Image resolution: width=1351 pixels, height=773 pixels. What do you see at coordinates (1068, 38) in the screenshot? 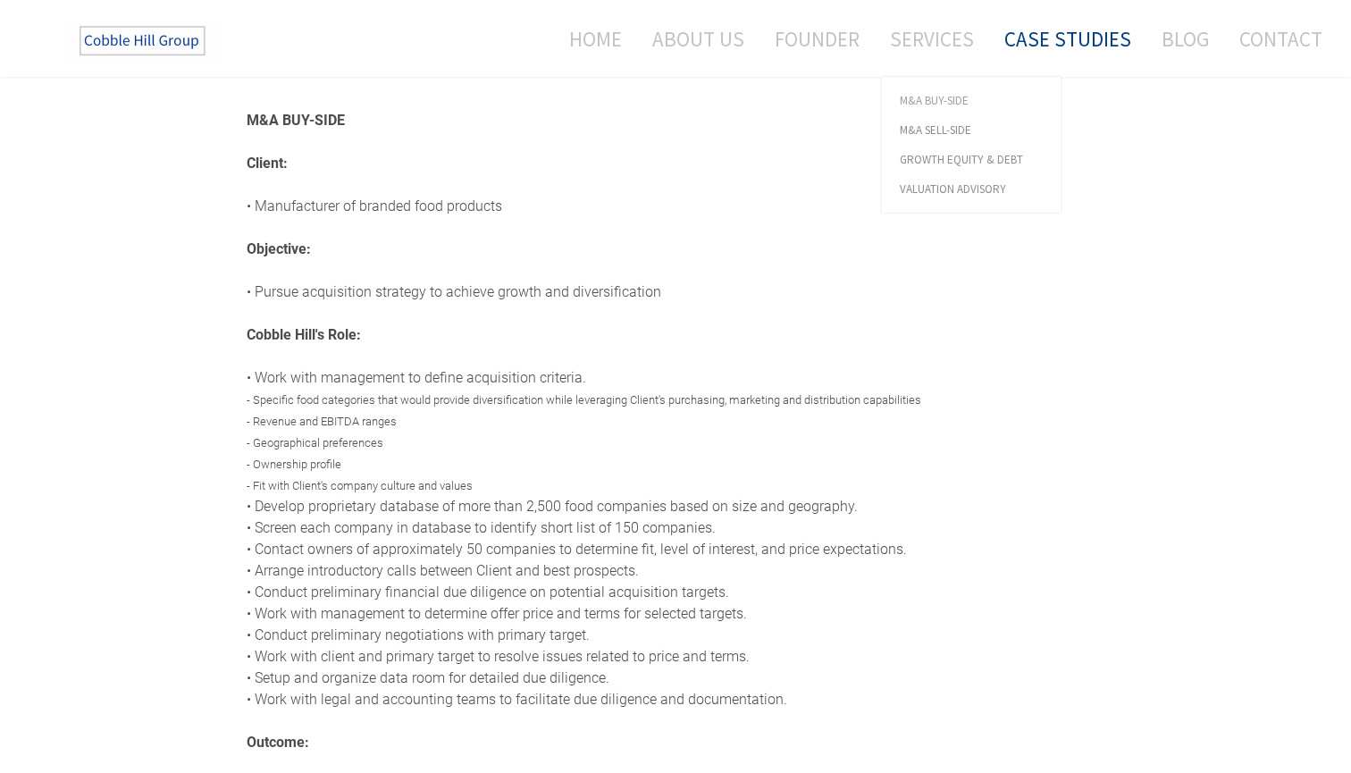
I see `a: Case Studies` at bounding box center [1068, 38].